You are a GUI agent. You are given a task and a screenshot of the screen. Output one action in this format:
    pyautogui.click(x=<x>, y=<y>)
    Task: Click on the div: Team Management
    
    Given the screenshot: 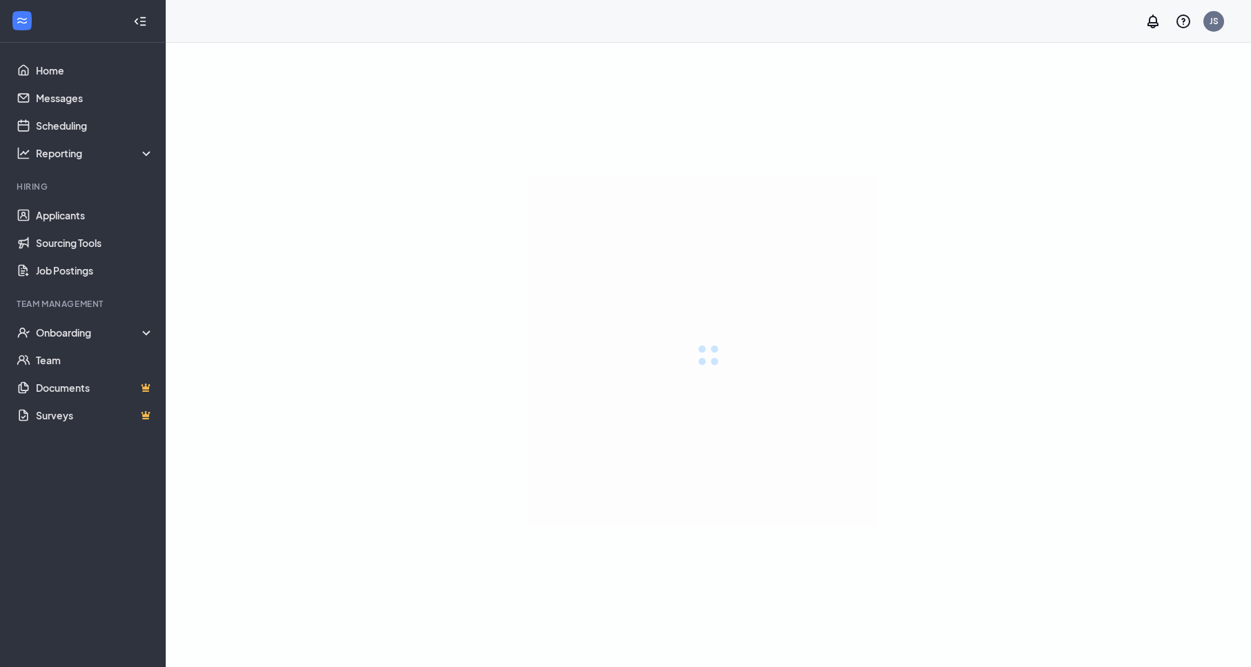 What is the action you would take?
    pyautogui.click(x=84, y=304)
    